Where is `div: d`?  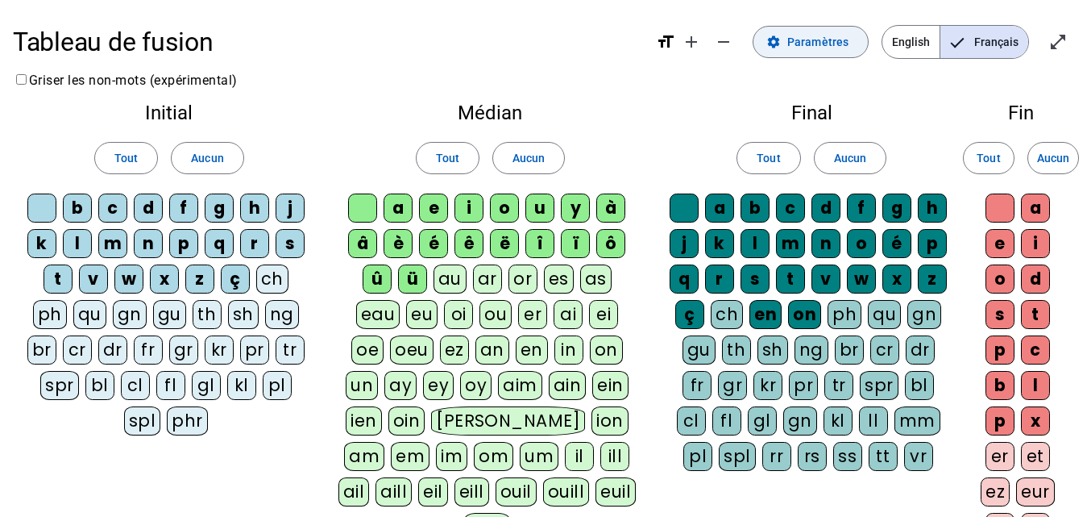
div: d is located at coordinates (148, 208).